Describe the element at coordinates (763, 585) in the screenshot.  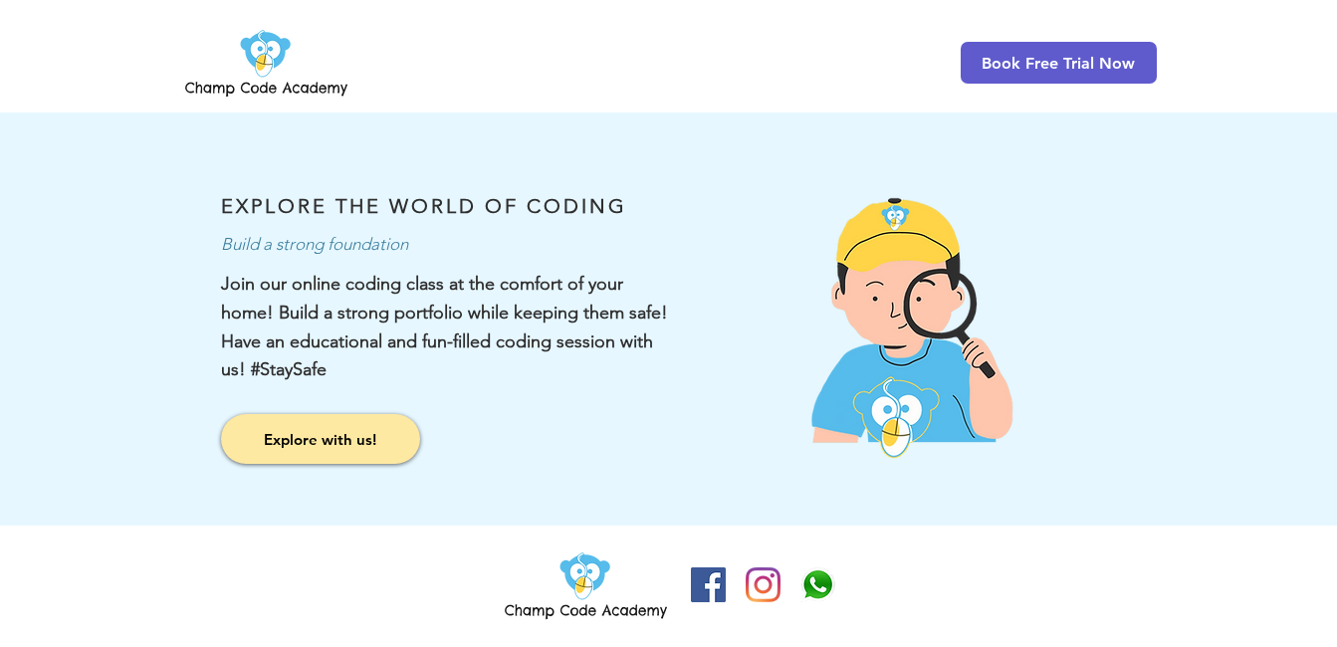
I see `img: Instagram` at that location.